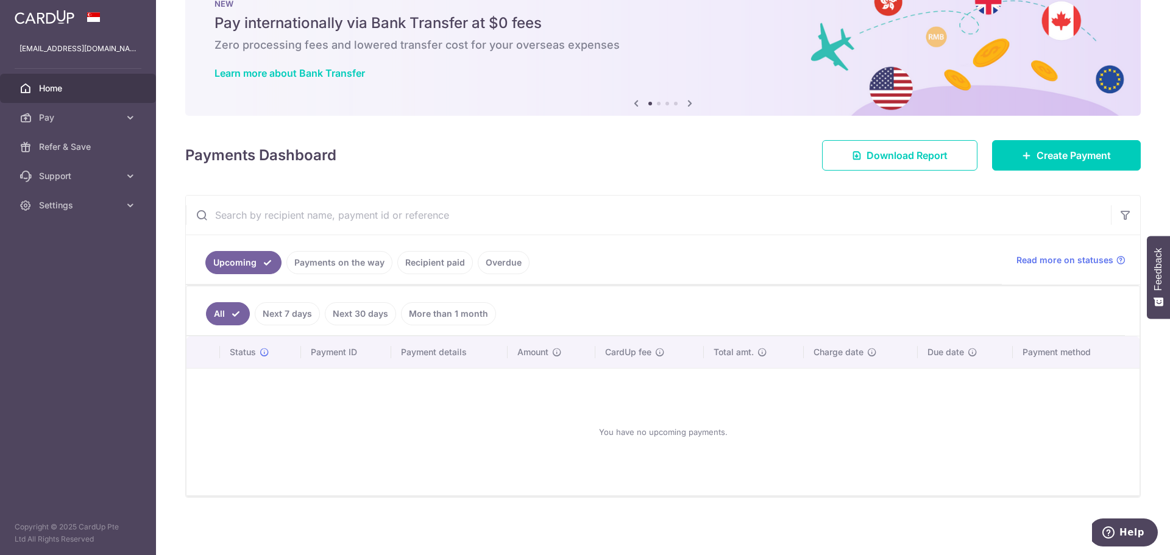  Describe the element at coordinates (79, 88) in the screenshot. I see `span: Home` at that location.